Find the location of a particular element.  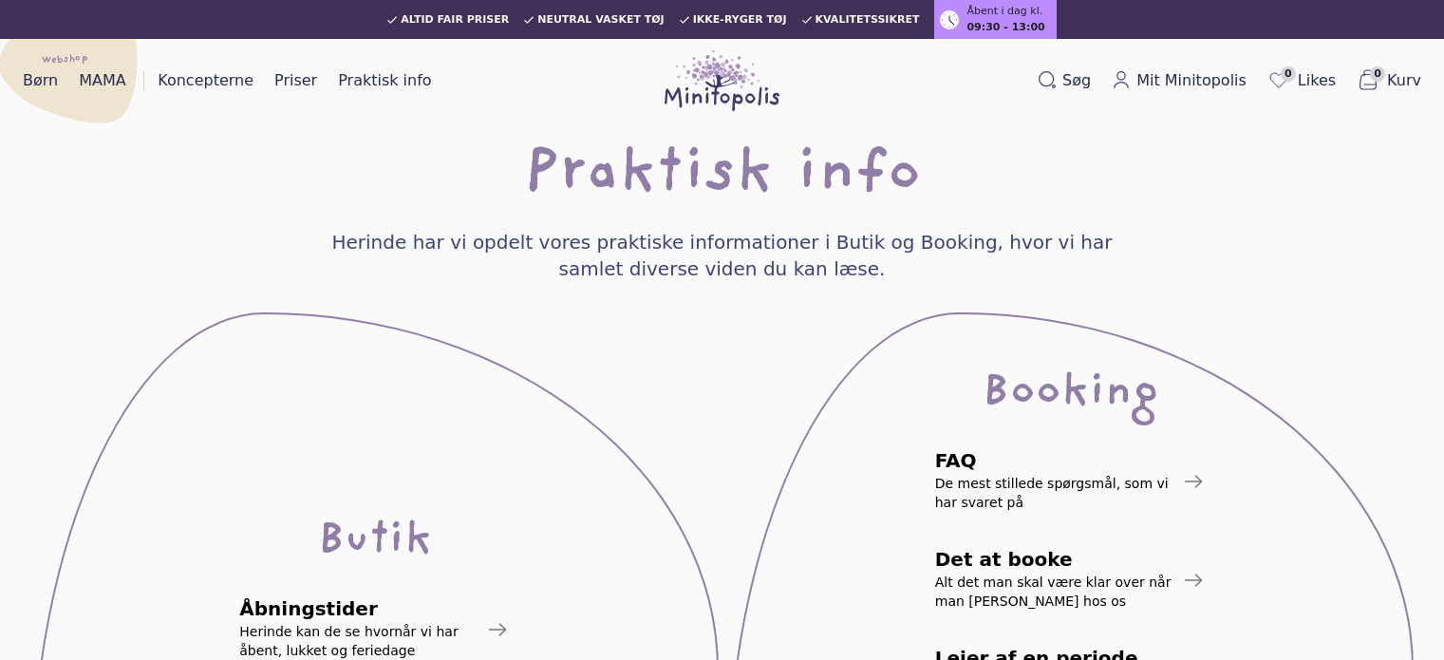

span: FAQ is located at coordinates (1055, 461).